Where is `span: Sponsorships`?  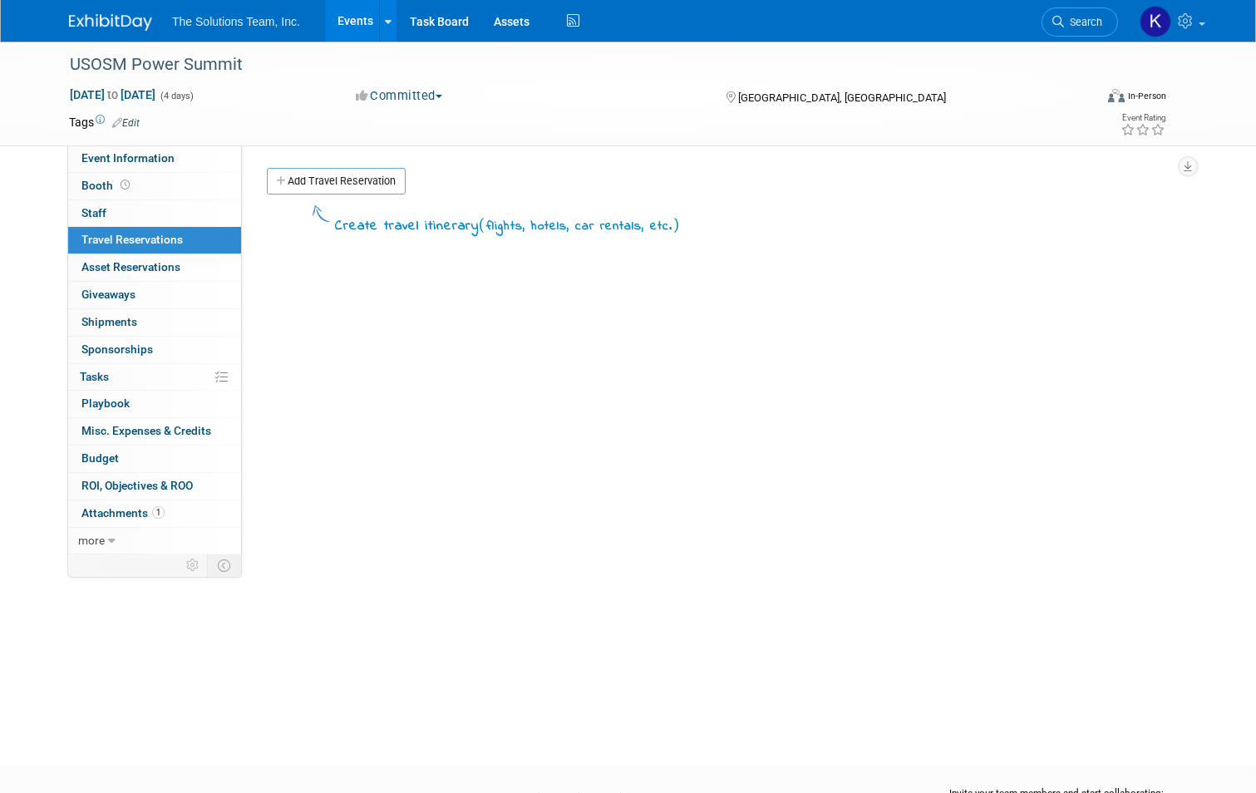
span: Sponsorships is located at coordinates (117, 349).